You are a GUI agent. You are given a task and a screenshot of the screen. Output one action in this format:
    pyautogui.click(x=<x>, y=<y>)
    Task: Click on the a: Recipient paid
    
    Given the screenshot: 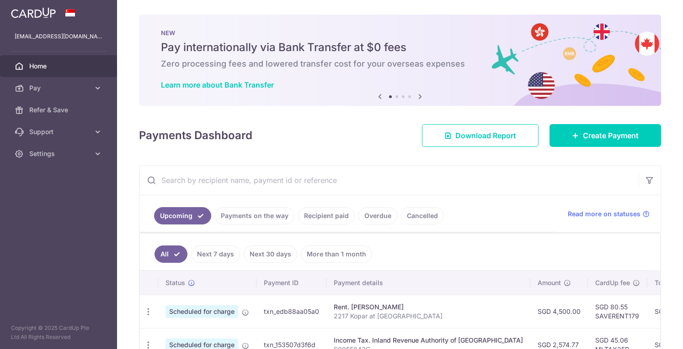 What is the action you would take?
    pyautogui.click(x=326, y=216)
    